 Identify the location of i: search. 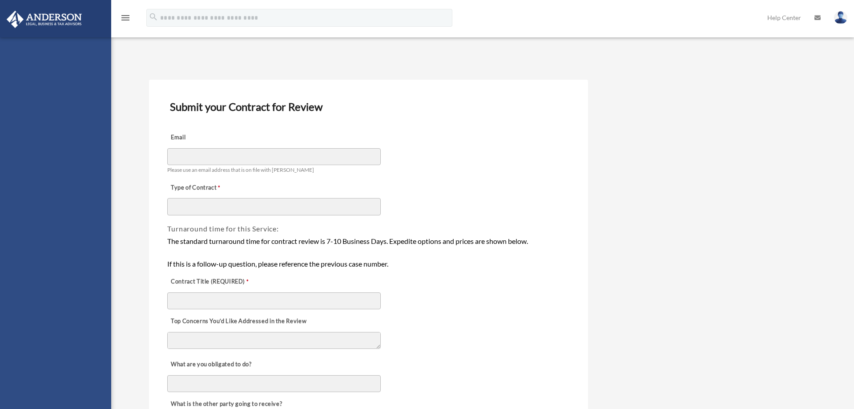
(154, 17).